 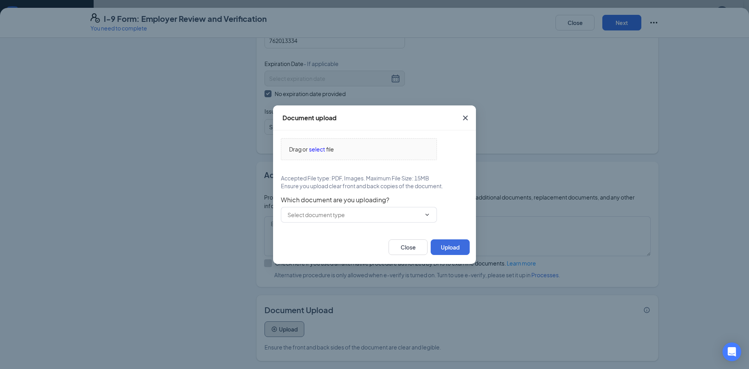 I want to click on span: Ensure you upload clear front and back copies of the document., so click(x=362, y=186).